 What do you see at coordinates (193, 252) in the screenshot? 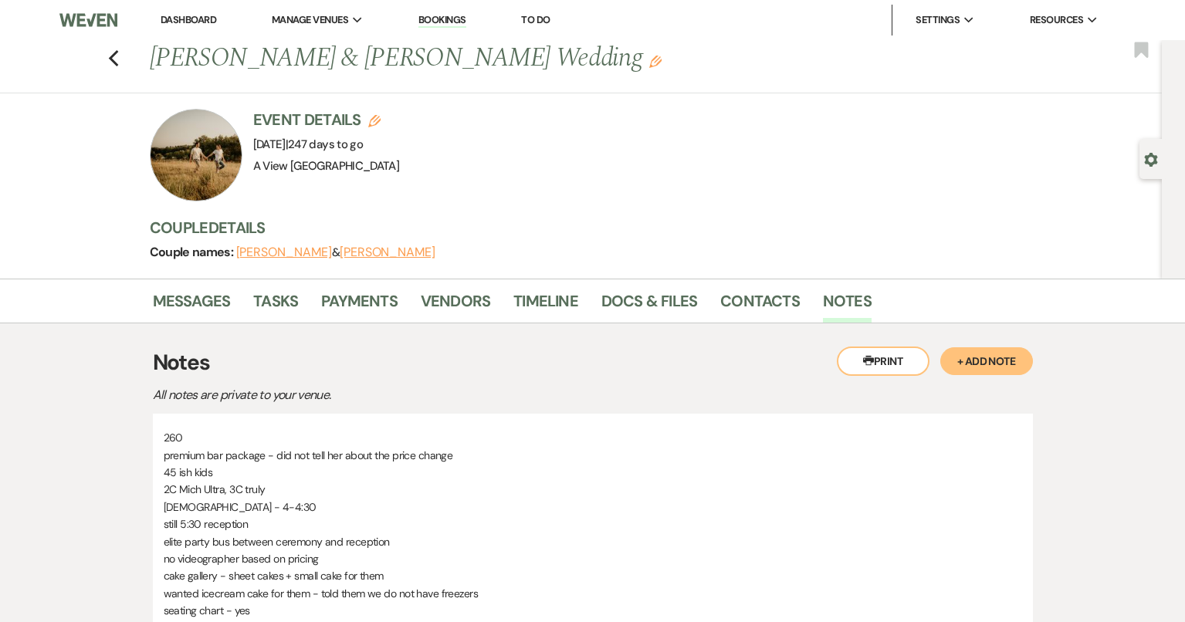
I see `span: Couple names:` at bounding box center [193, 252].